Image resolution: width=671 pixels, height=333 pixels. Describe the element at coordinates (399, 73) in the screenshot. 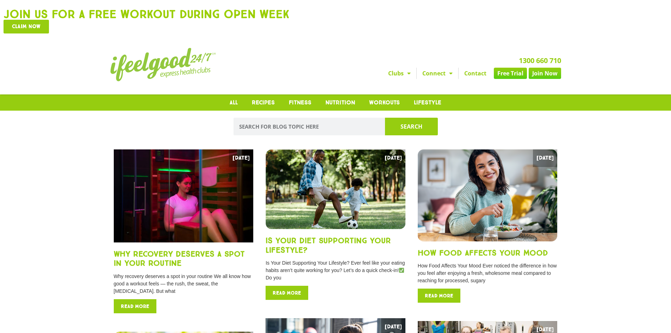

I see `a: Clubs` at that location.